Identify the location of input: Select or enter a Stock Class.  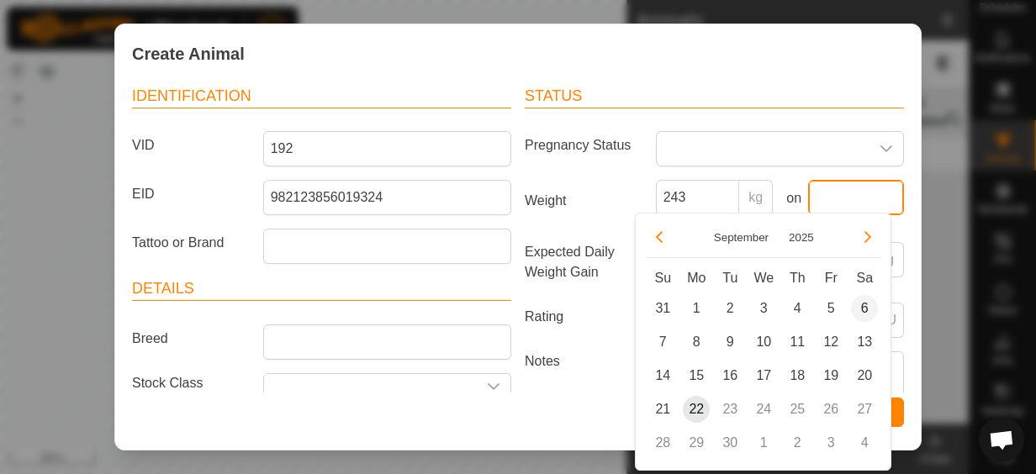
(370, 387).